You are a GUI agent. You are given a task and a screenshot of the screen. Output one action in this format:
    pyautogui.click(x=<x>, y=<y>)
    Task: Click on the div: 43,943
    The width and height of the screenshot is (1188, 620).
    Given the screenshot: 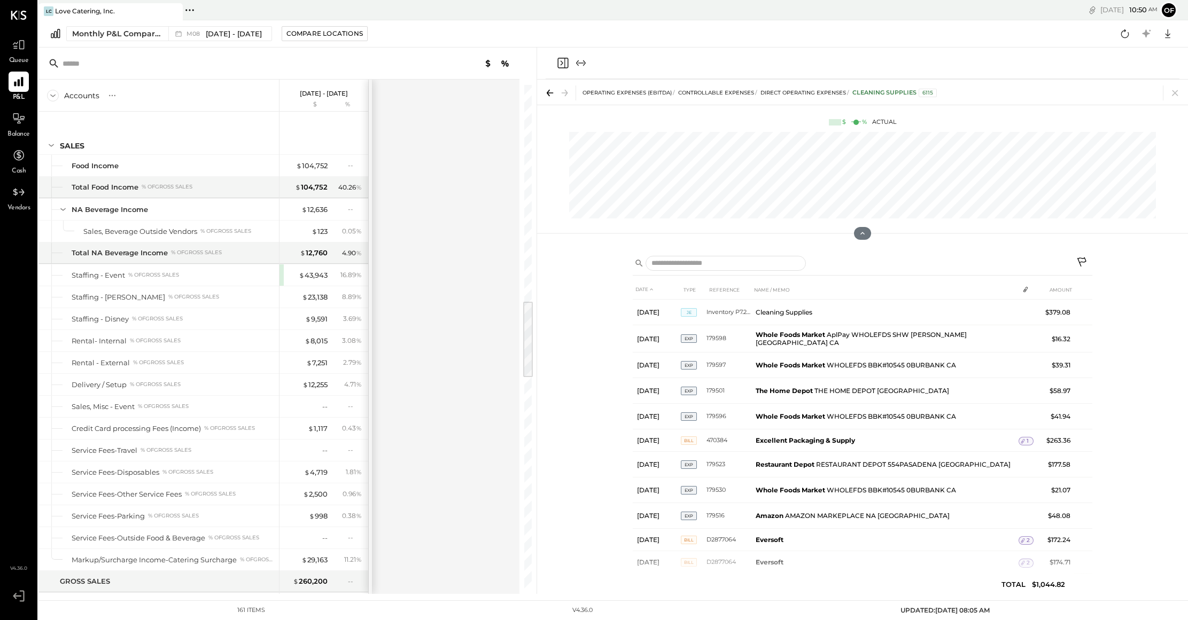 What is the action you would take?
    pyautogui.click(x=313, y=275)
    